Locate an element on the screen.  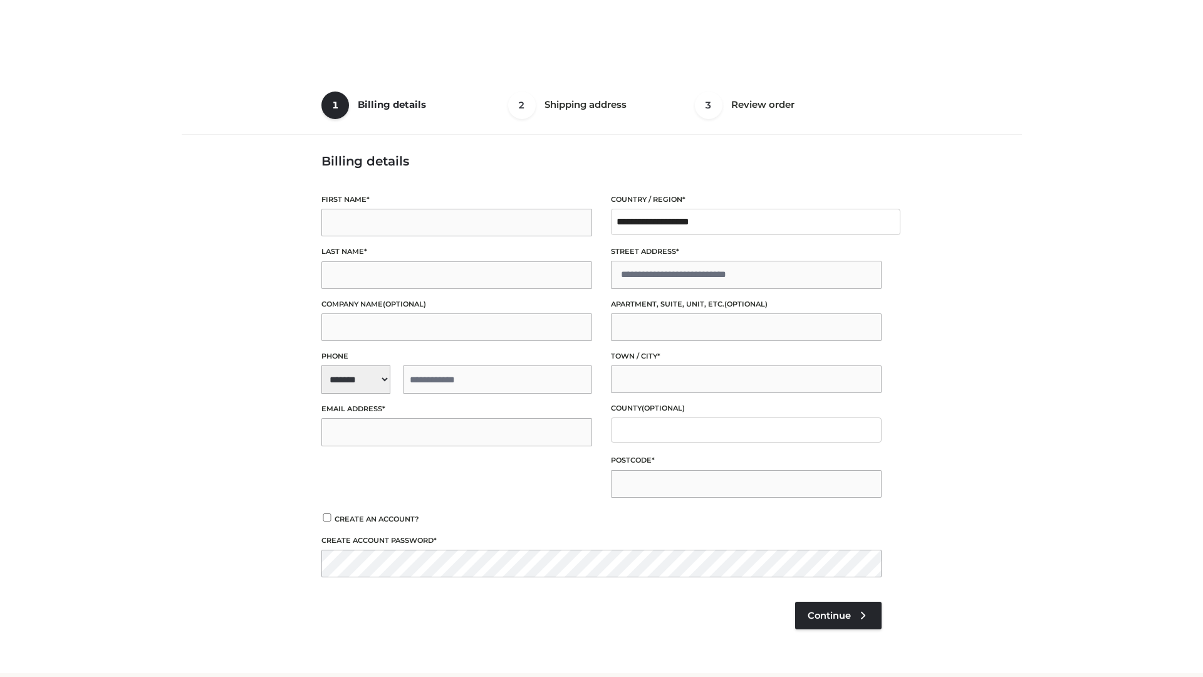
span: Shipping address is located at coordinates (585, 104).